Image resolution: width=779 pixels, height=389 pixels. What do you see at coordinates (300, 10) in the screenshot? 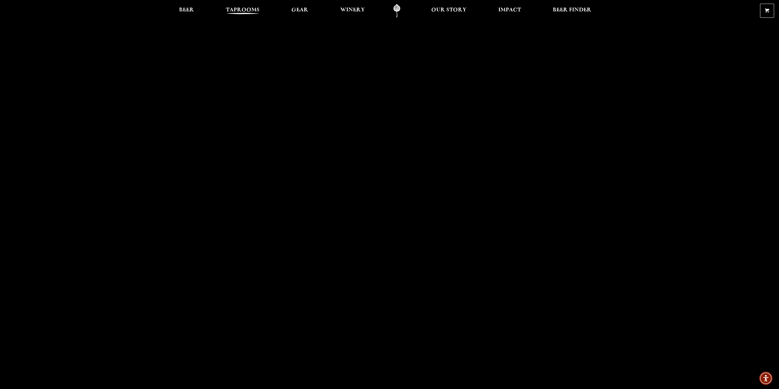
I see `span: Gear` at bounding box center [300, 10].